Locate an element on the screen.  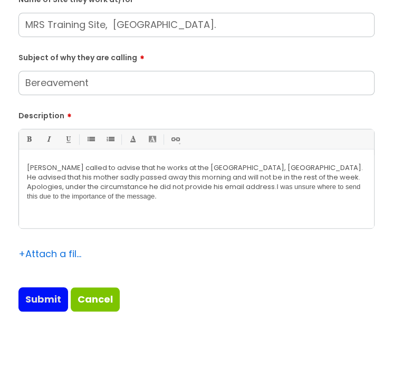
input: Submit is located at coordinates (43, 299).